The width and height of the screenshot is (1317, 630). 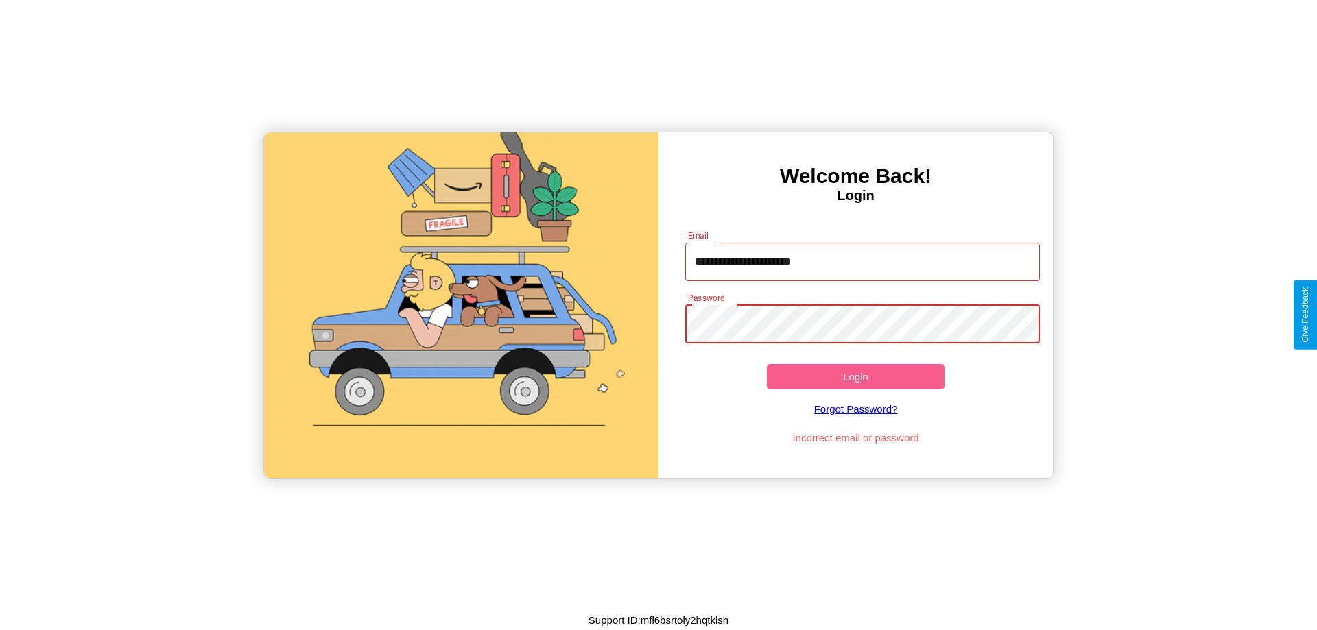 I want to click on label: Email, so click(x=698, y=235).